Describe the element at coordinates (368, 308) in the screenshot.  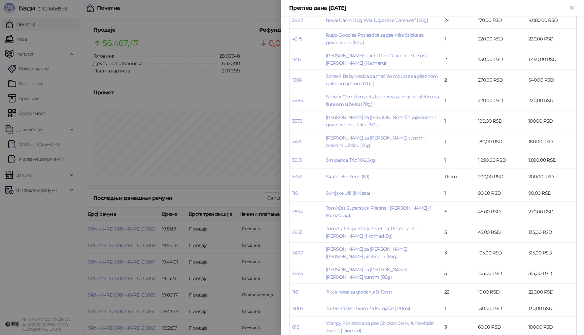
I see `a: Turtle Sticks - hrana za kornjače (120ml)` at that location.